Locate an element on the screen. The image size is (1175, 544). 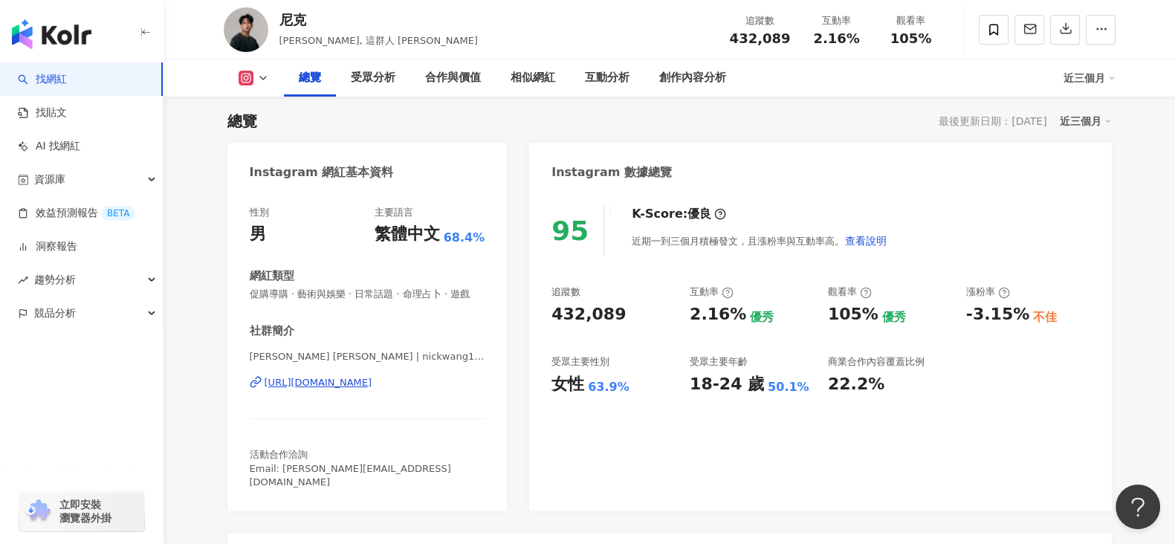
div: 105% is located at coordinates (854, 314).